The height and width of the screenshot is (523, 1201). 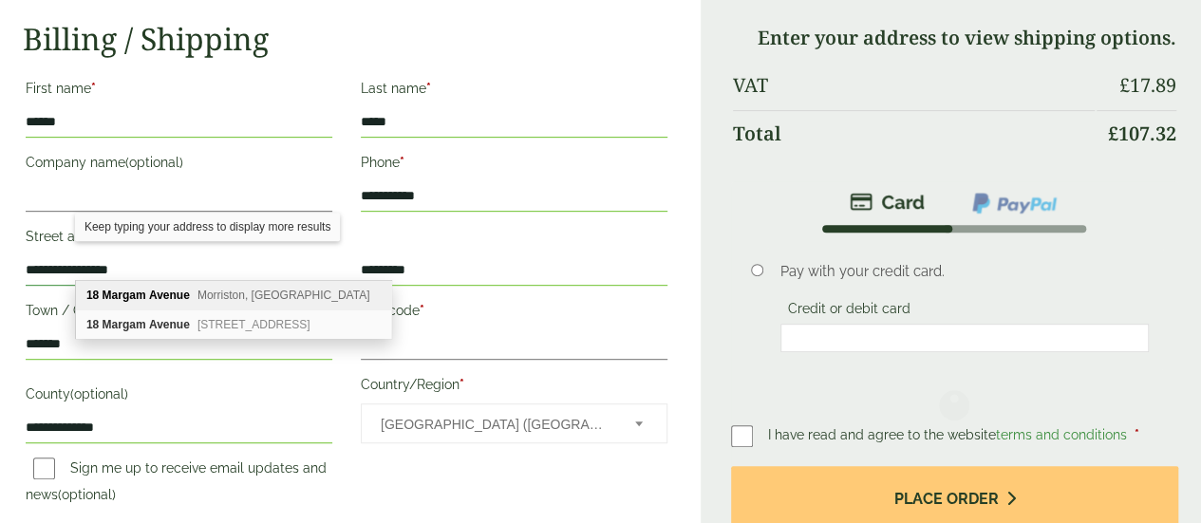 What do you see at coordinates (347, 39) in the screenshot?
I see `h2: Billing / Shipping` at bounding box center [347, 39].